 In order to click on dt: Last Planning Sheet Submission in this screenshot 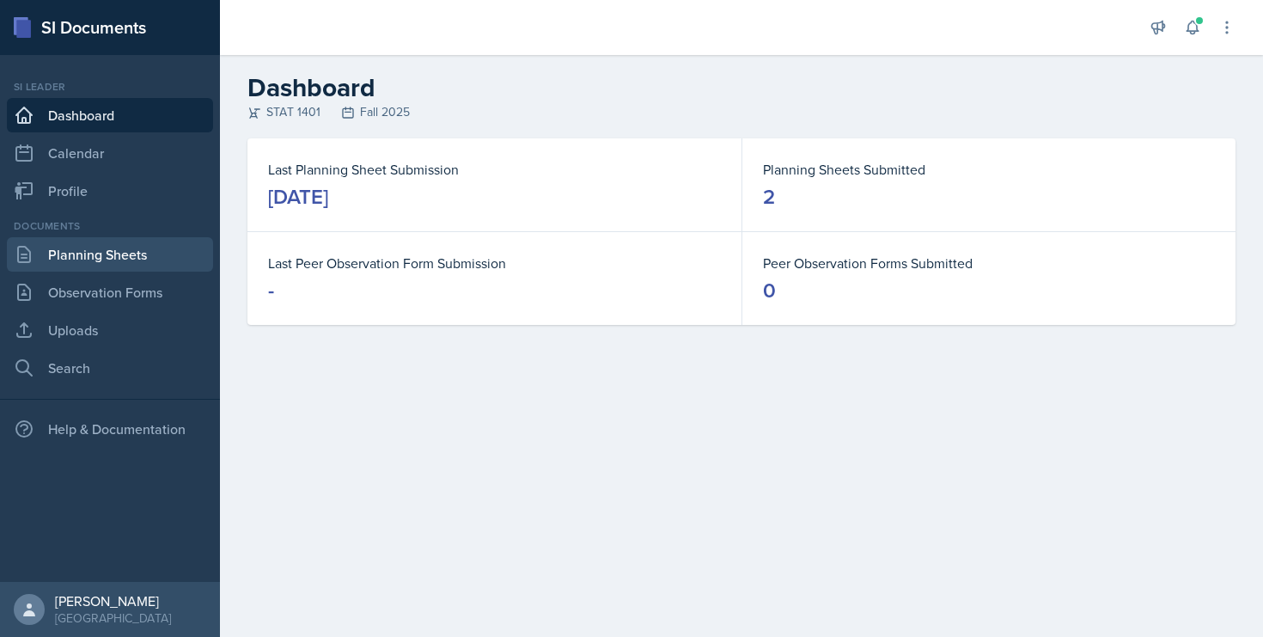, I will do `click(494, 169)`.